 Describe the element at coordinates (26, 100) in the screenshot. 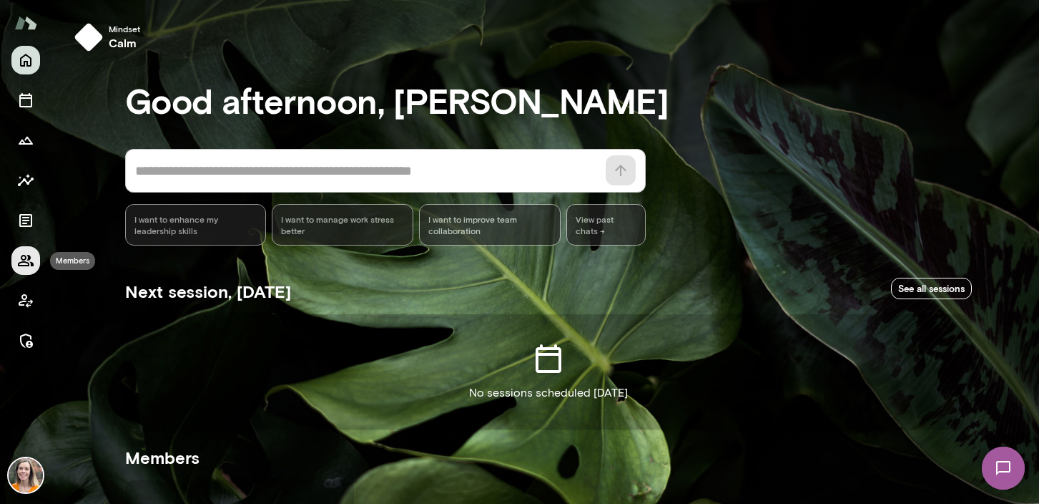

I see `button: Sessions` at that location.